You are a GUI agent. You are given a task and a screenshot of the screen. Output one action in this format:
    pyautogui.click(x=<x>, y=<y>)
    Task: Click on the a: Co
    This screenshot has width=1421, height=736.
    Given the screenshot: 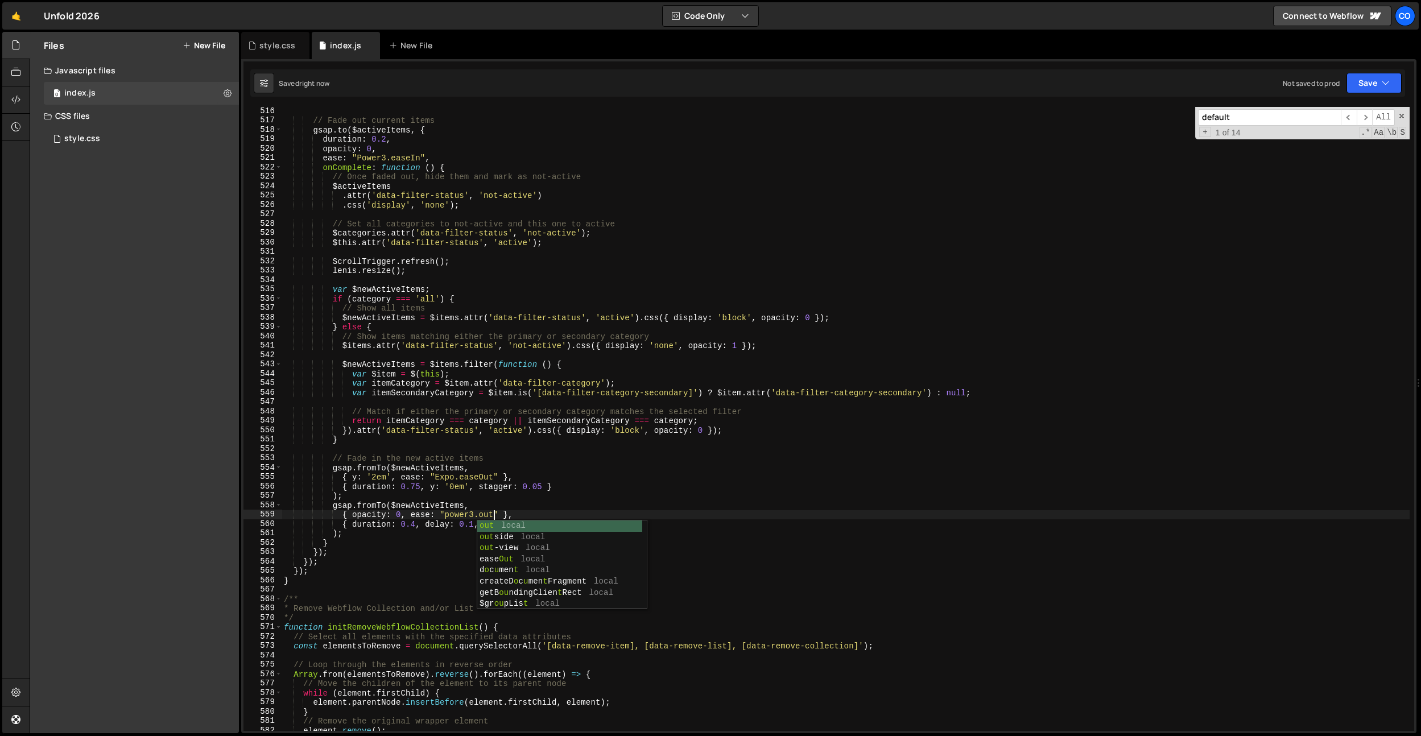 What is the action you would take?
    pyautogui.click(x=1405, y=16)
    